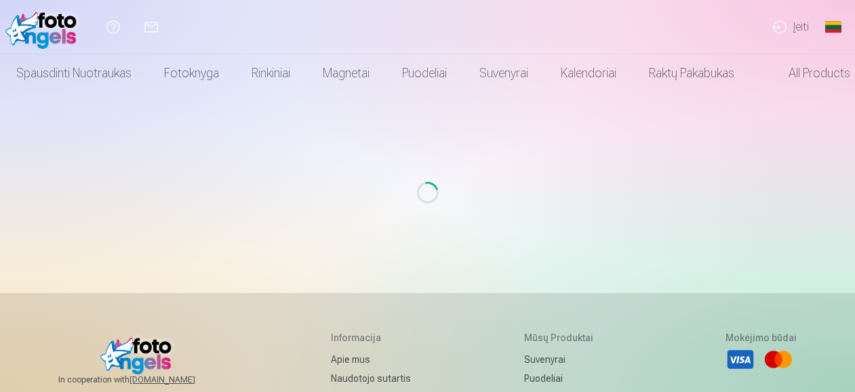 This screenshot has width=855, height=392. I want to click on h5: Informacija, so click(376, 338).